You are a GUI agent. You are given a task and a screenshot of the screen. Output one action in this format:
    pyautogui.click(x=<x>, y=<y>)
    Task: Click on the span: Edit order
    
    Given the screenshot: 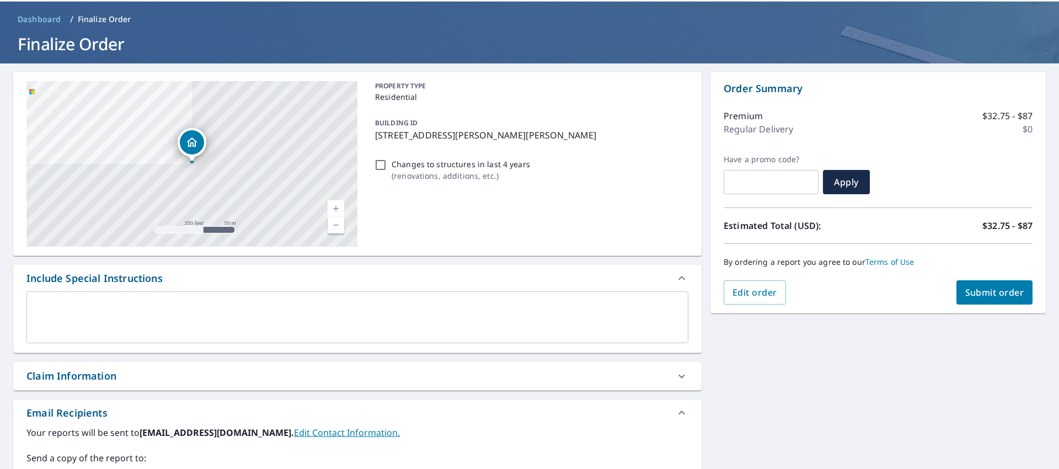 What is the action you would take?
    pyautogui.click(x=755, y=292)
    